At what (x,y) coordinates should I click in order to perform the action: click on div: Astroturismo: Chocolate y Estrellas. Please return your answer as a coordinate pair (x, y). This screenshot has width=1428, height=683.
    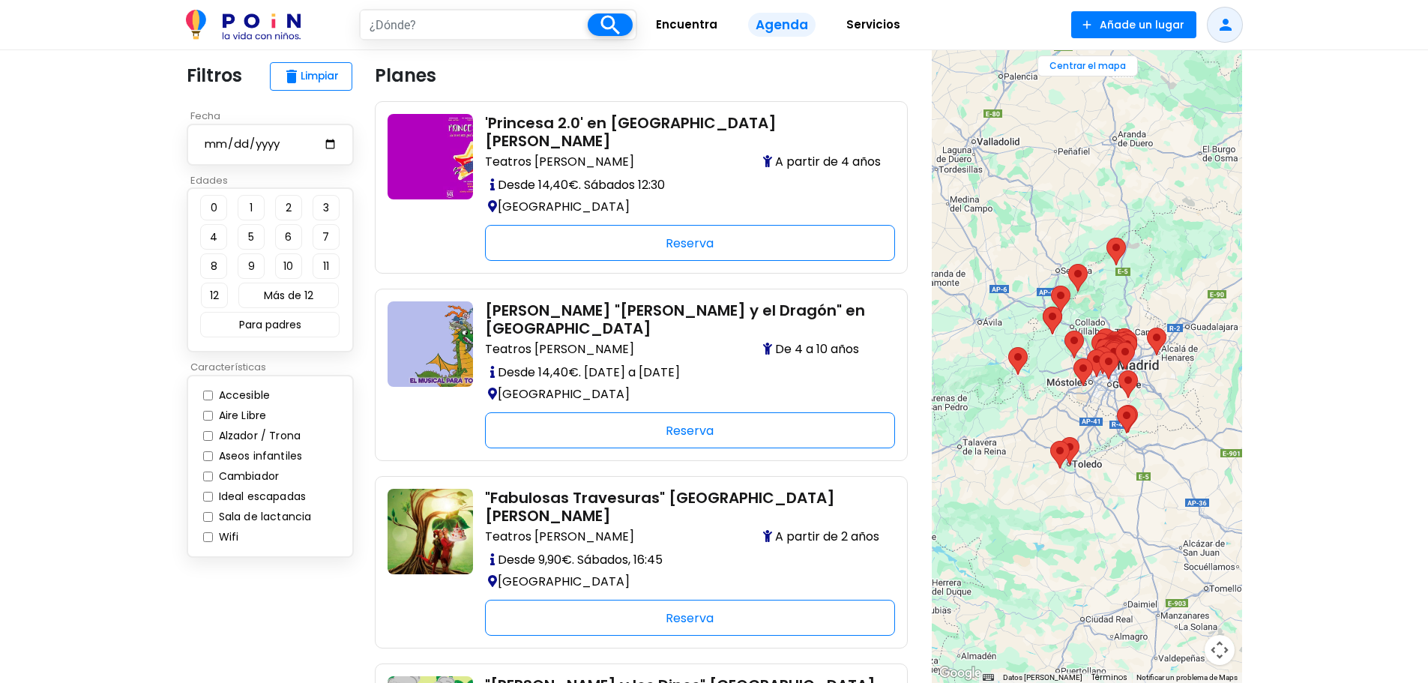
    Looking at the image, I should click on (1018, 361).